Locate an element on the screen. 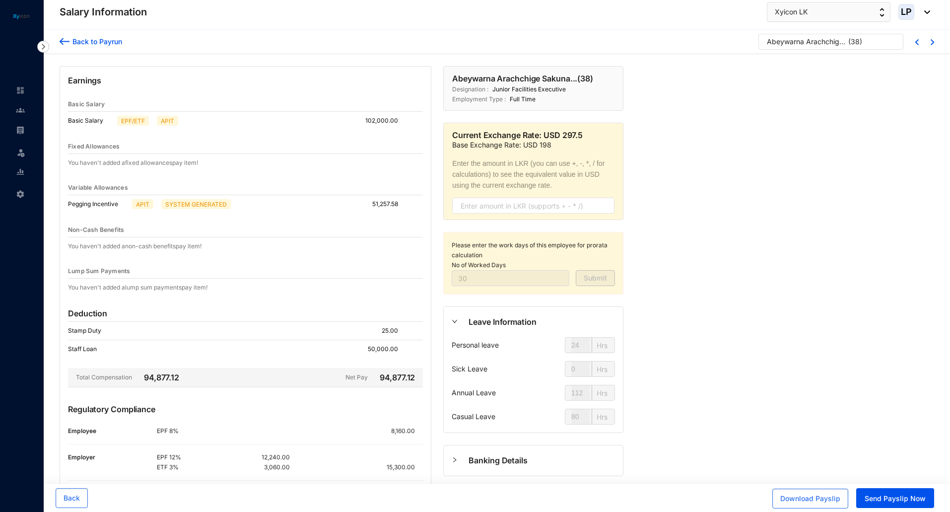 The height and width of the screenshot is (512, 950). p: 8,160.00 is located at coordinates (407, 431).